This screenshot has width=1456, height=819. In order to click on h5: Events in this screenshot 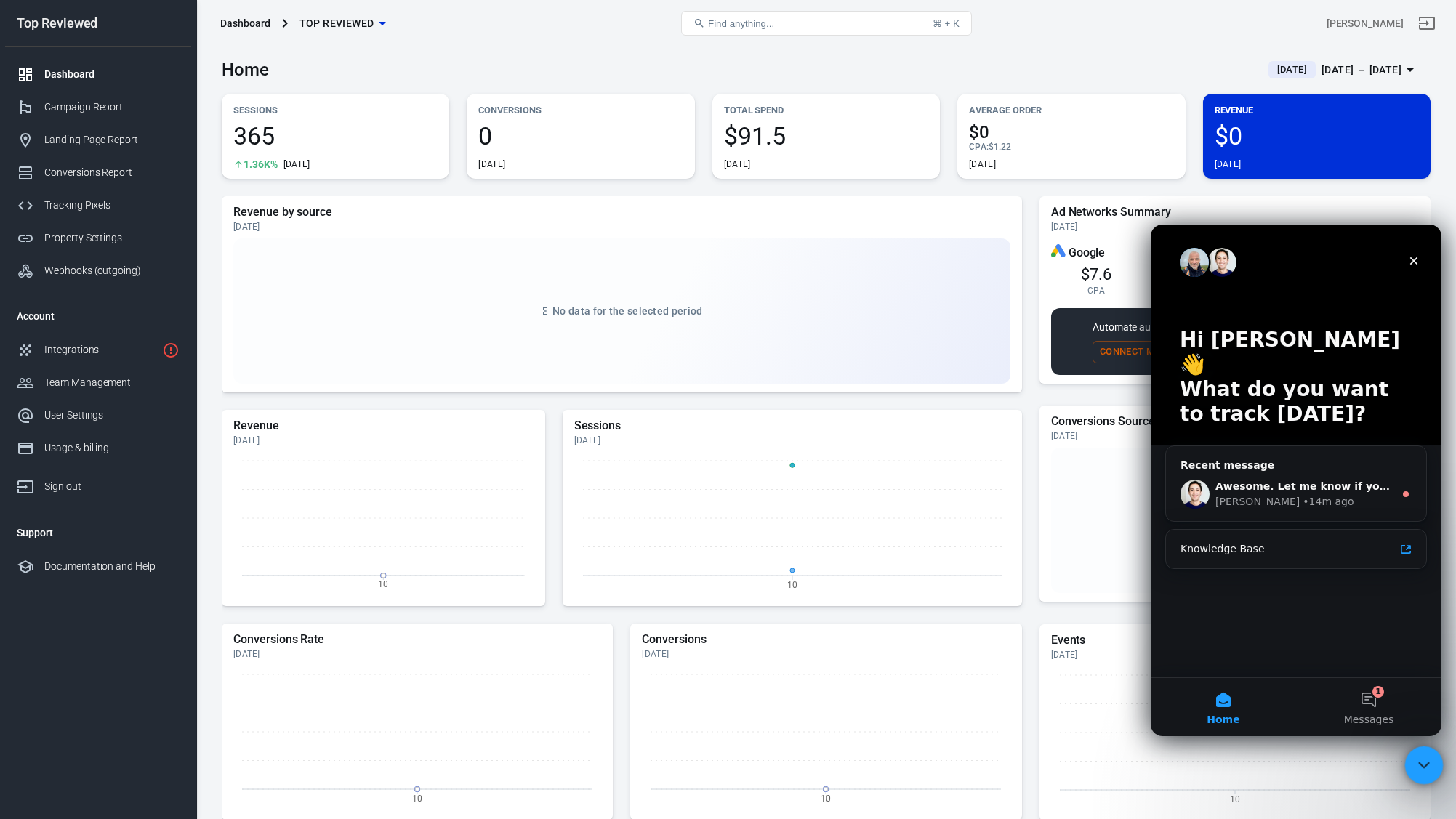, I will do `click(1235, 640)`.